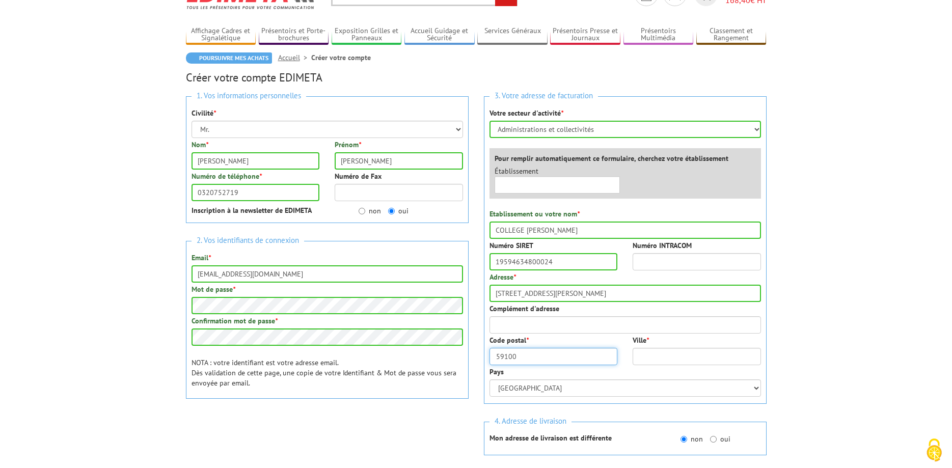 Image resolution: width=952 pixels, height=468 pixels. What do you see at coordinates (641, 340) in the screenshot?
I see `label: Ville` at bounding box center [641, 340].